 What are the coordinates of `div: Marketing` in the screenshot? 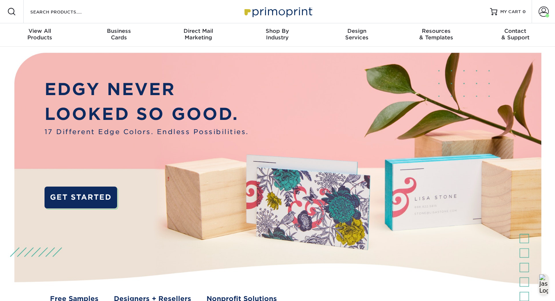 It's located at (198, 34).